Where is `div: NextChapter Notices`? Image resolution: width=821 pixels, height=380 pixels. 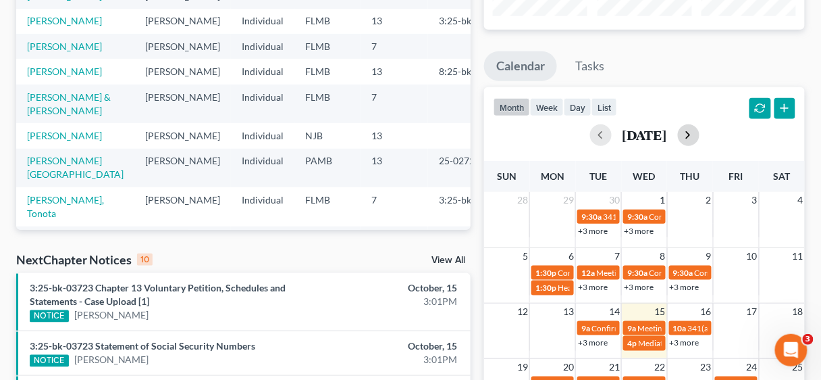 div: NextChapter Notices is located at coordinates (84, 259).